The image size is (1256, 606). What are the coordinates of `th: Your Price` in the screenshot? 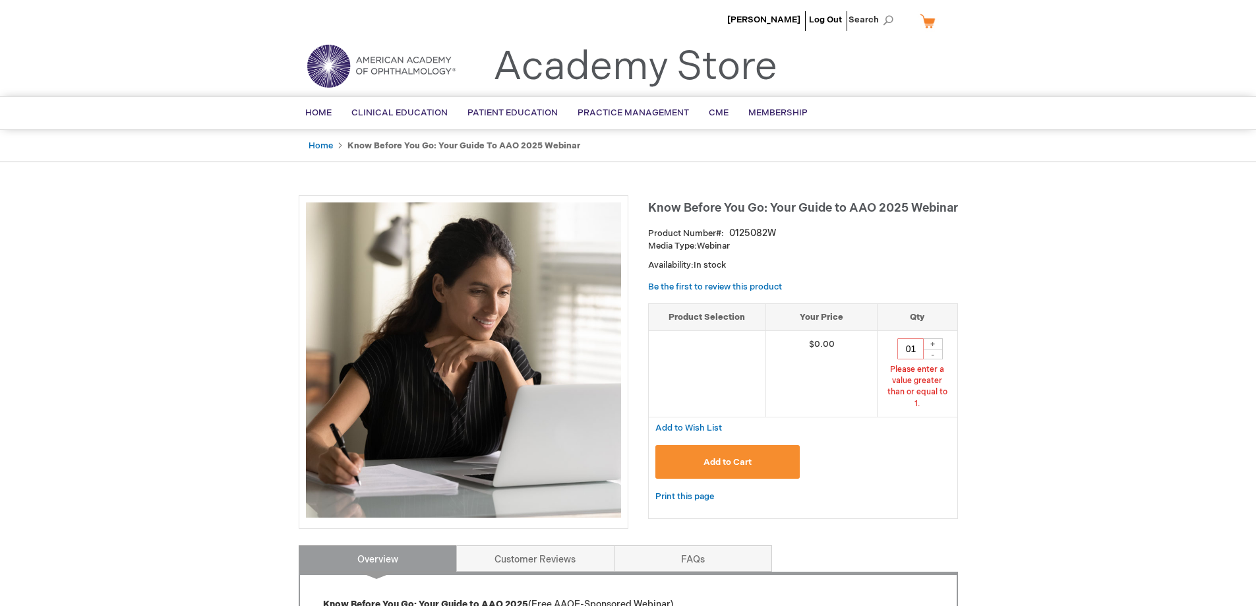 It's located at (822, 317).